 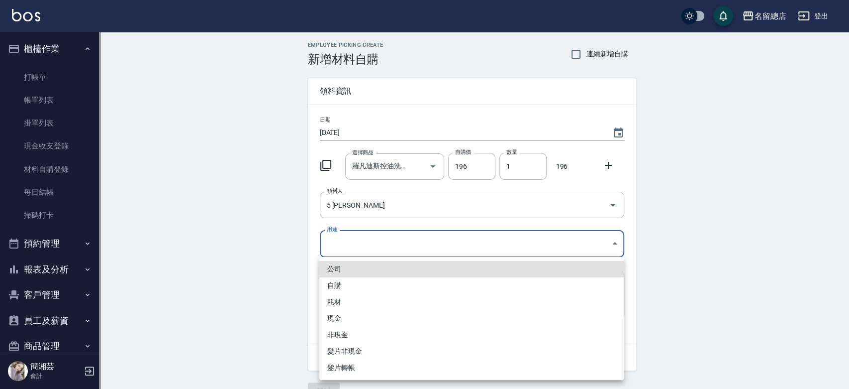 I want to click on li: 髮片轉帳, so click(x=472, y=367).